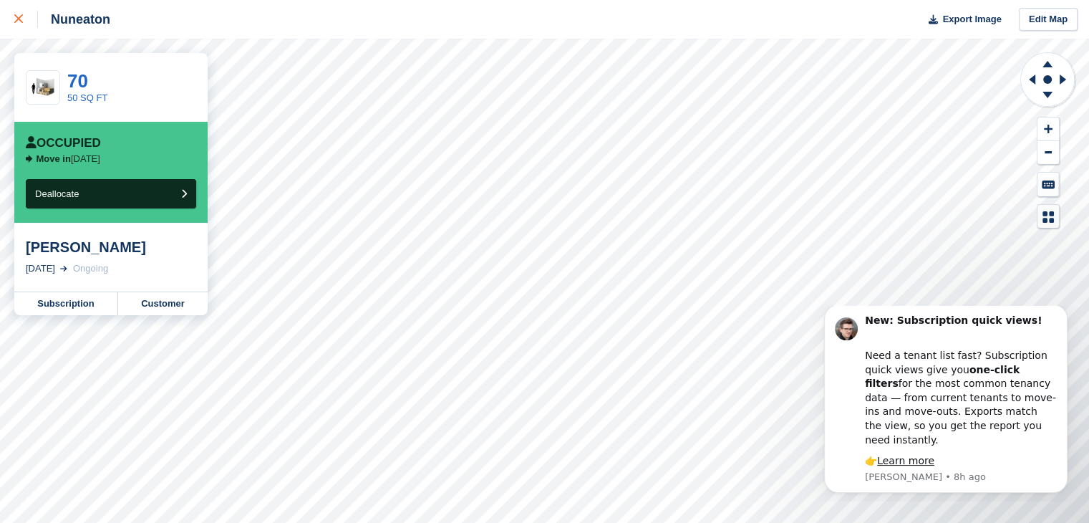 This screenshot has height=523, width=1089. Describe the element at coordinates (77, 81) in the screenshot. I see `a: 70` at that location.